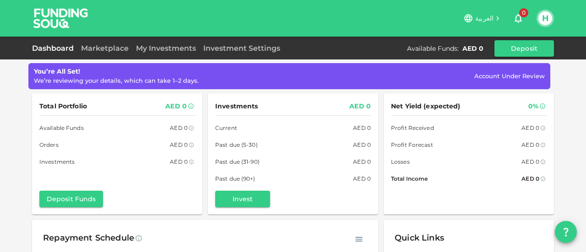 The width and height of the screenshot is (586, 252). I want to click on div: We’re reviewing your details, which can take 1–2 days., so click(116, 81).